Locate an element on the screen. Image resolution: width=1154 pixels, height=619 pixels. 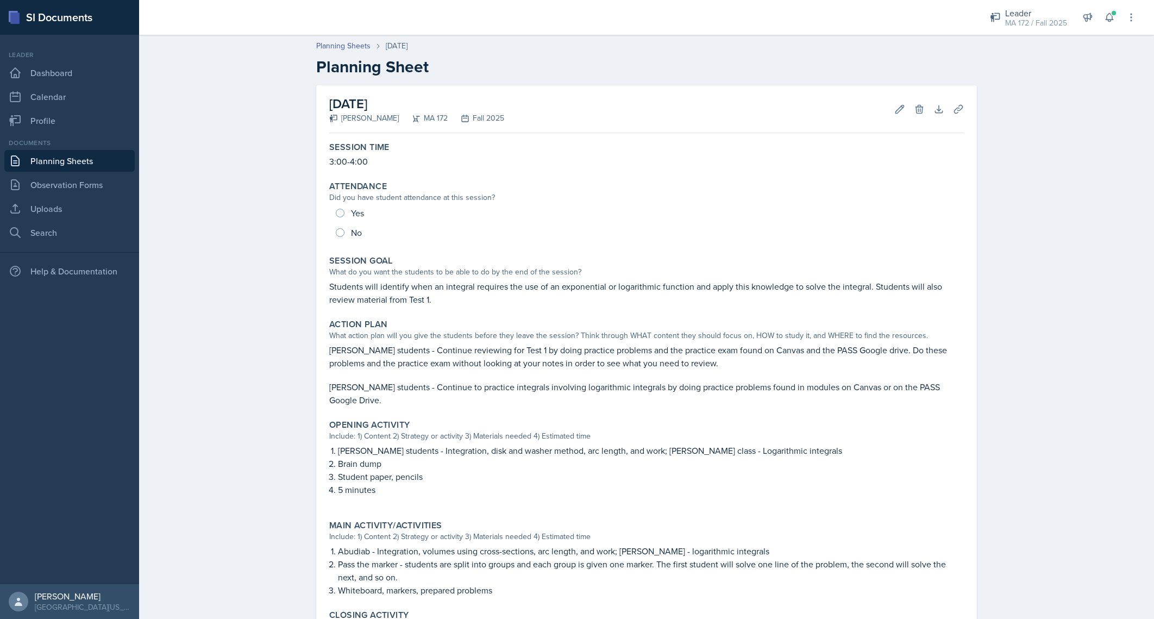
a: Observation Forms is located at coordinates (70, 185).